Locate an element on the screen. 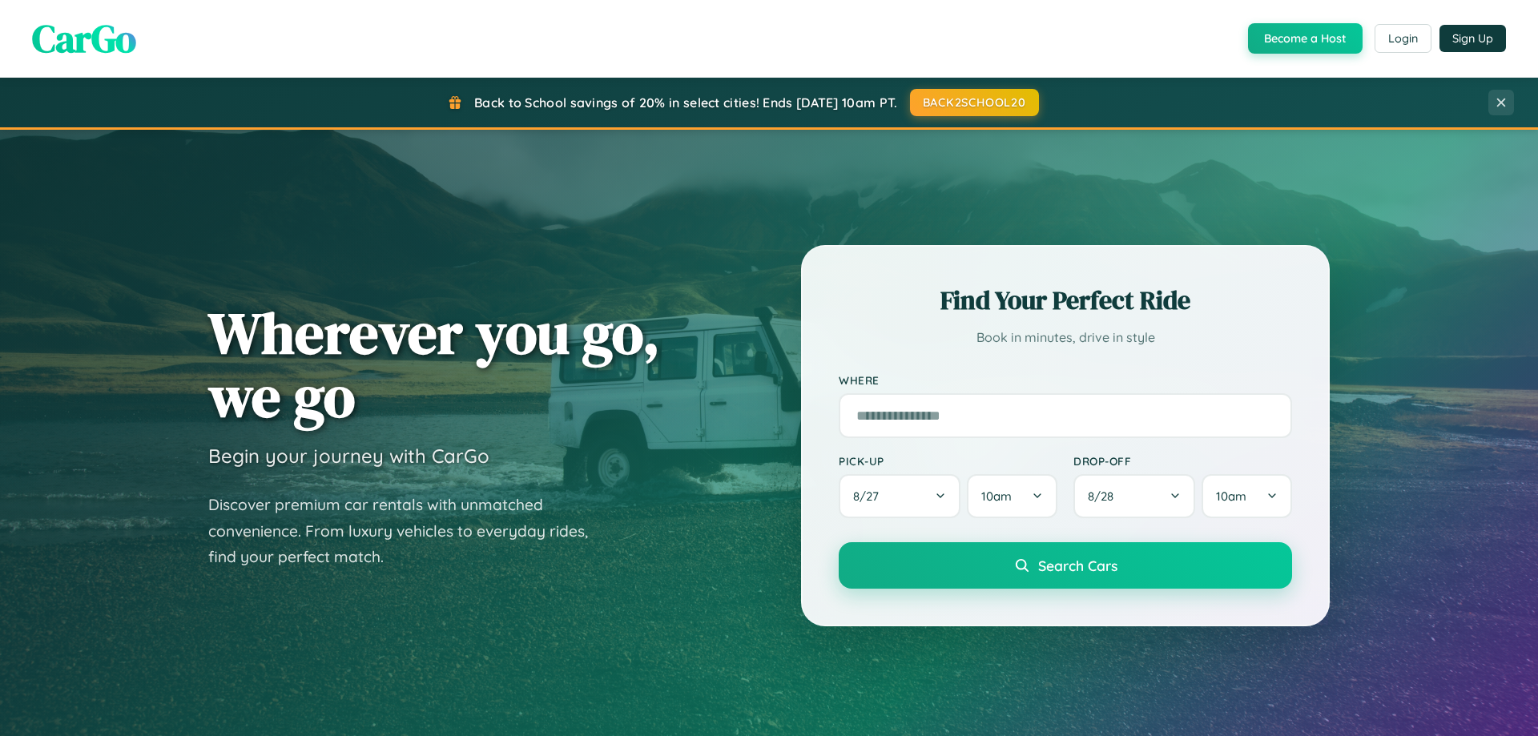  button: Login is located at coordinates (1402, 38).